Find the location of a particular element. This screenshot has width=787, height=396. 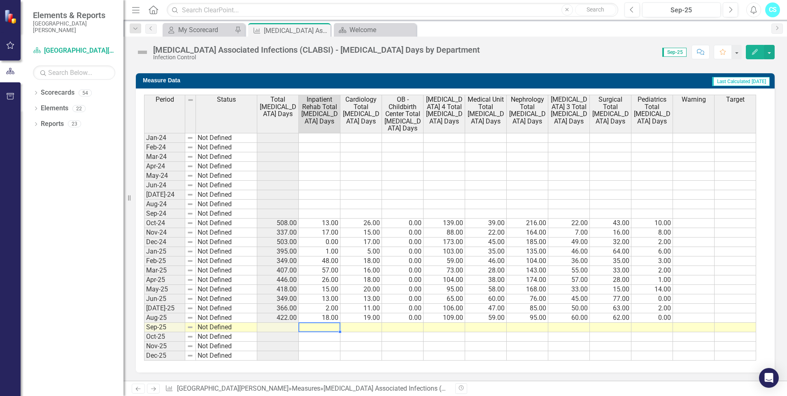

span: Sep-25 is located at coordinates (674, 52).